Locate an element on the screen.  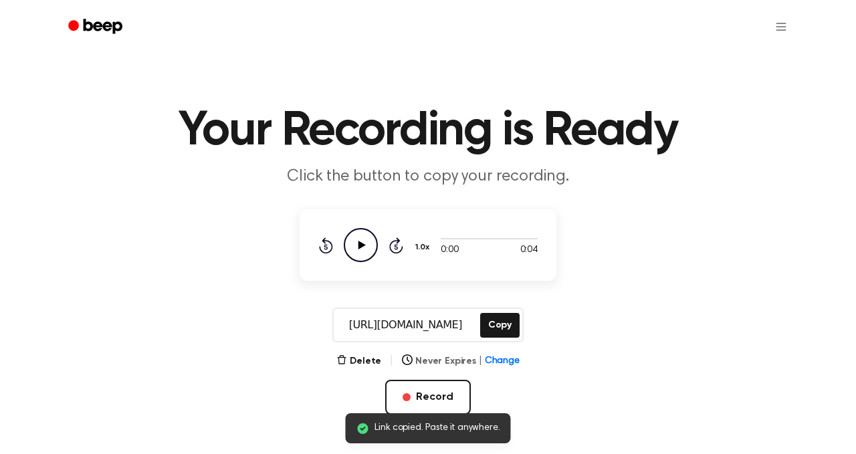
button: Delete is located at coordinates (358, 361).